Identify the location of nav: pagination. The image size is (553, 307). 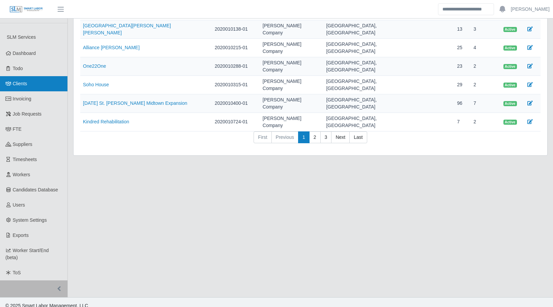
(310, 140).